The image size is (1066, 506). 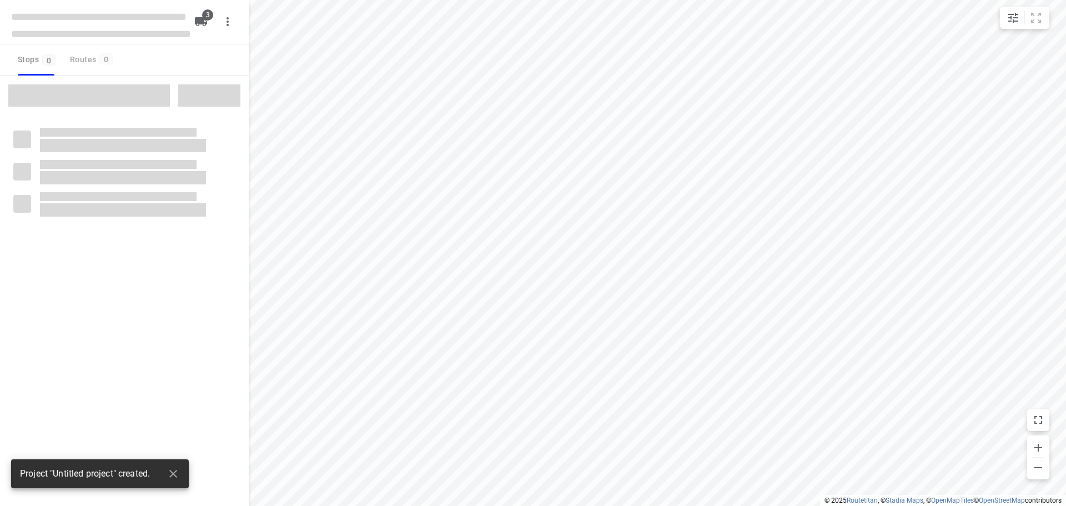 What do you see at coordinates (1014, 18) in the screenshot?
I see `button: Map settings` at bounding box center [1014, 18].